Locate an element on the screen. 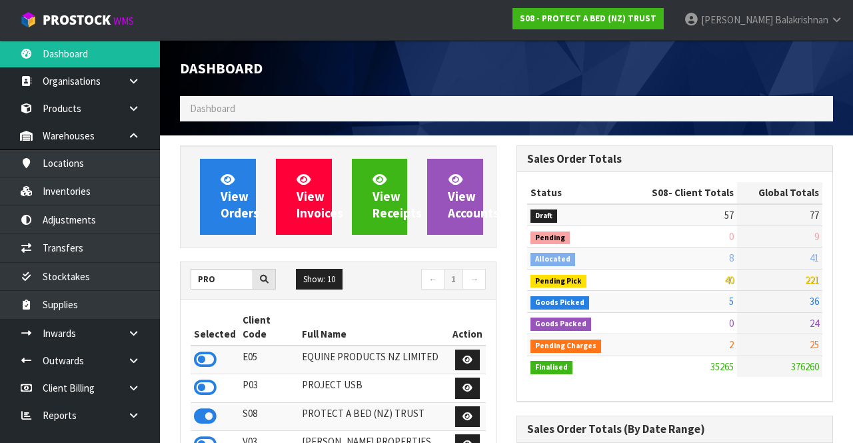 The width and height of the screenshot is (853, 443). td: E05 is located at coordinates (269, 359).